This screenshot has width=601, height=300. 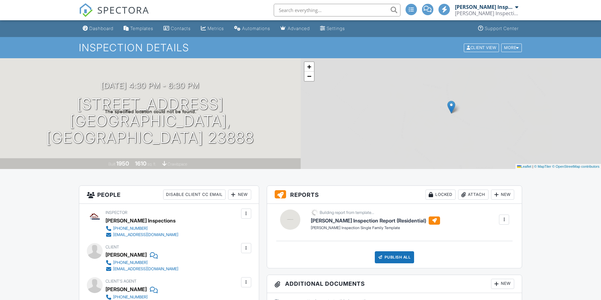 I want to click on a: Leaflet, so click(x=524, y=167).